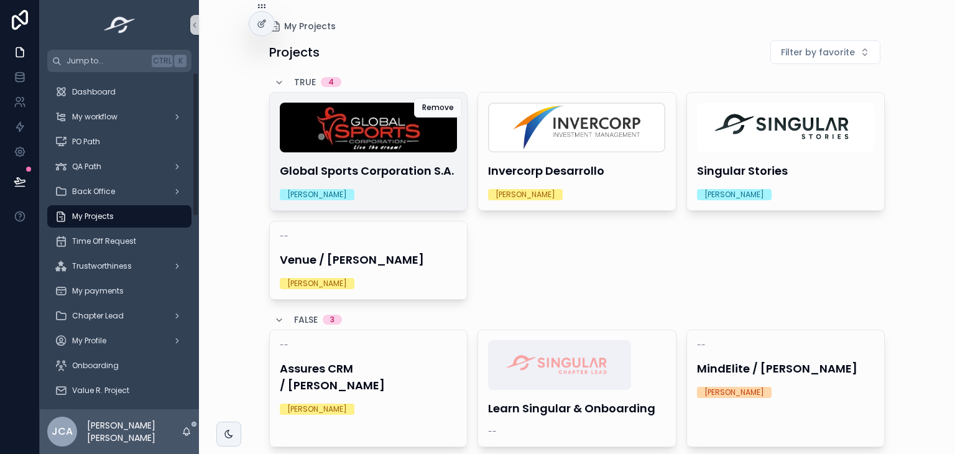  Describe the element at coordinates (369, 170) in the screenshot. I see `h4: Global Sports Corporation S.A.` at that location.